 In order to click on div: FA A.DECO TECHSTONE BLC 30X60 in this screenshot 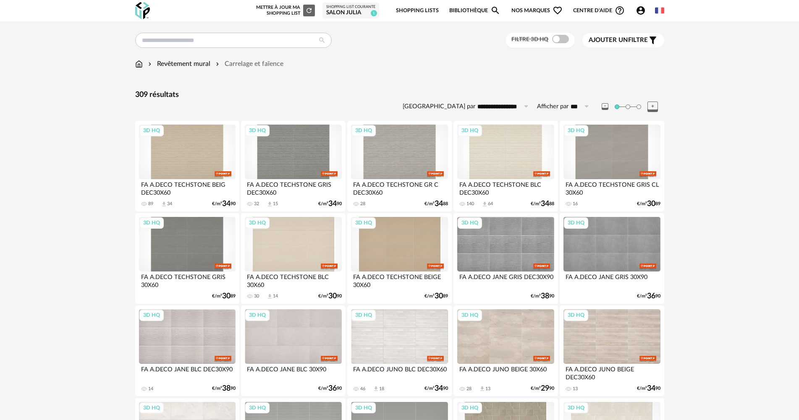, I will do `click(293, 280)`.